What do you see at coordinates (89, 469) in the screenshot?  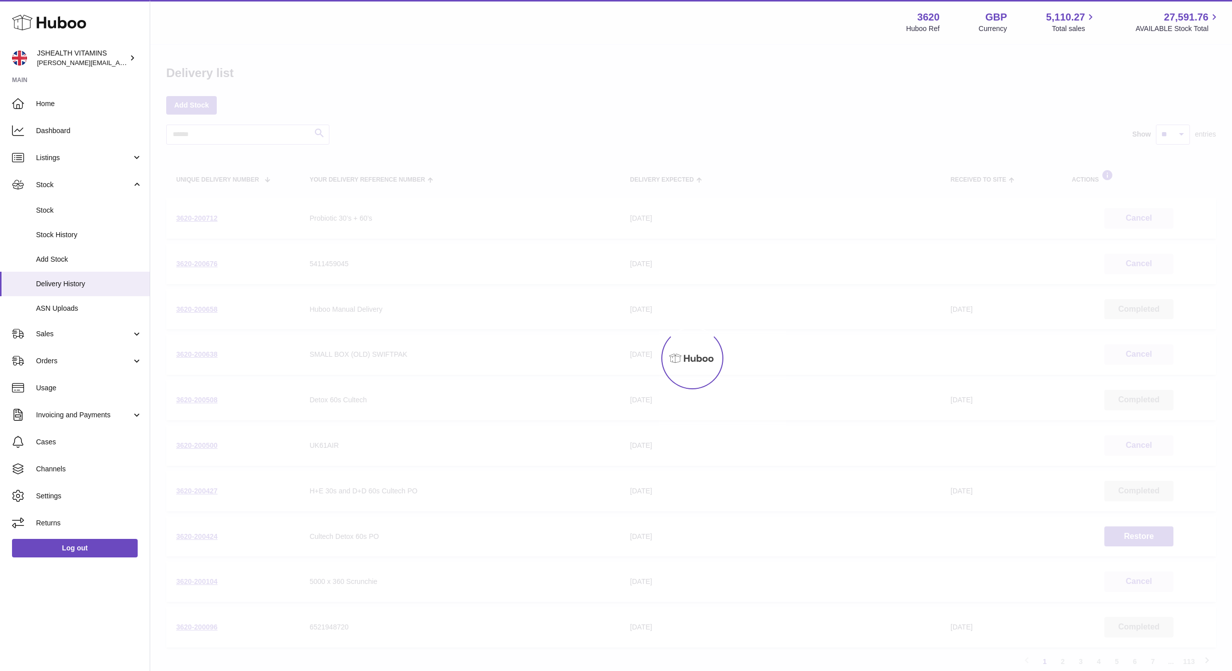 I see `span: Channels` at bounding box center [89, 469].